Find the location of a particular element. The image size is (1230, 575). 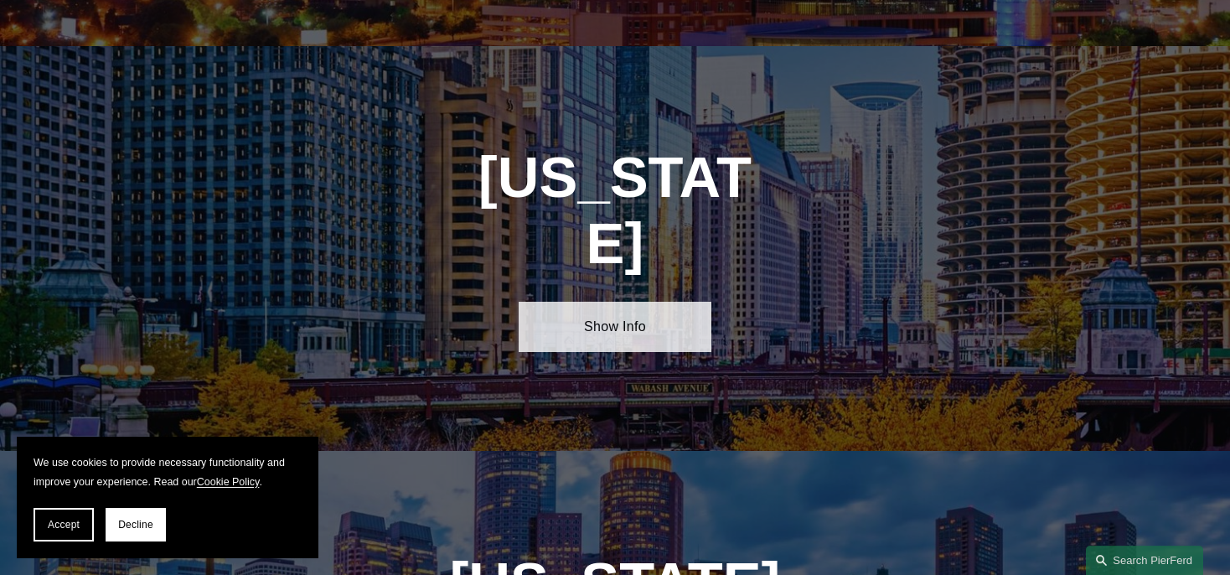

span: Accept is located at coordinates (64, 525).